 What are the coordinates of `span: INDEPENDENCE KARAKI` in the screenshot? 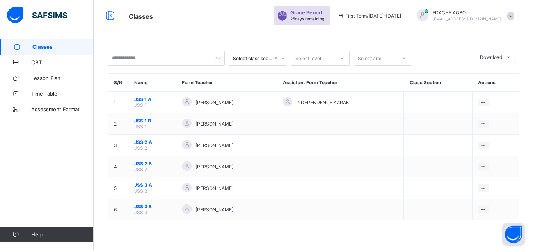 It's located at (323, 102).